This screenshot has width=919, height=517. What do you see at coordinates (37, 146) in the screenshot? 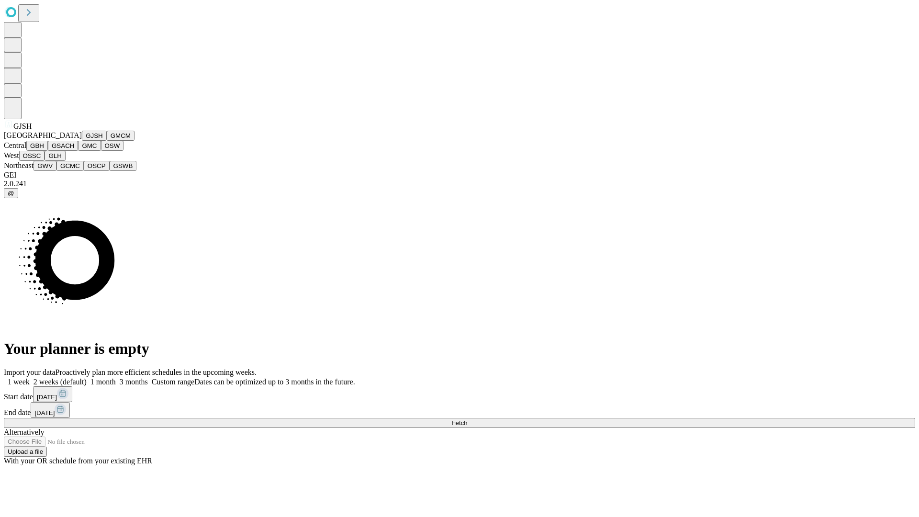
I see `button: GBH` at bounding box center [37, 146].